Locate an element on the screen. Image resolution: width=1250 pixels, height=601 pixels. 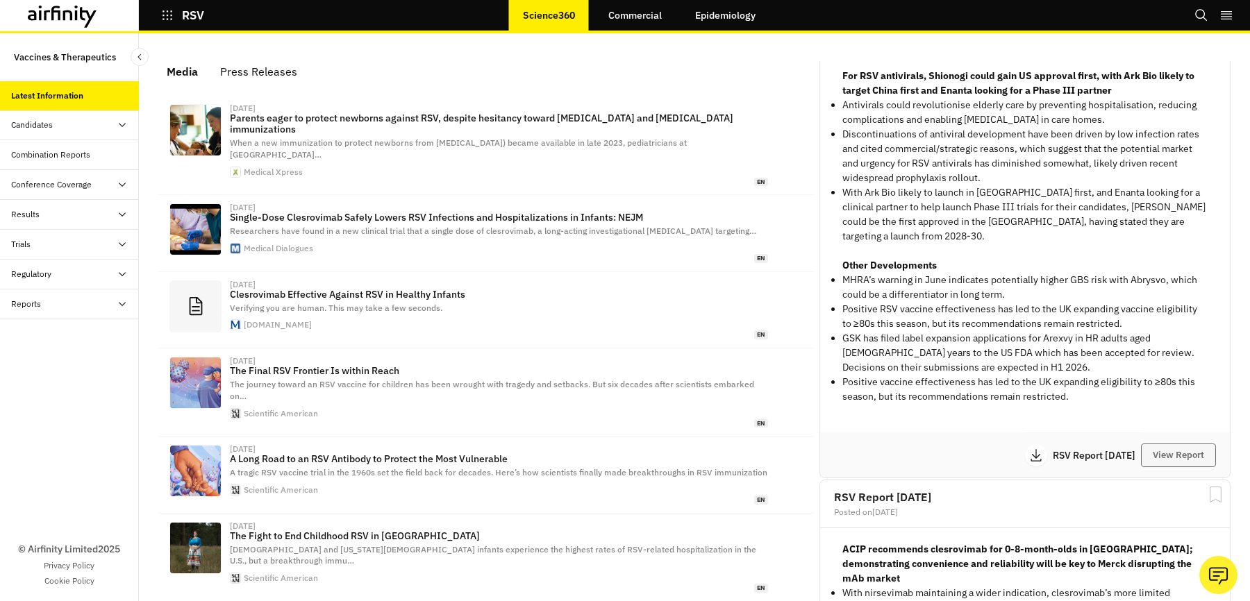
img: temple-study-finds-par.jpg is located at coordinates (195, 130).